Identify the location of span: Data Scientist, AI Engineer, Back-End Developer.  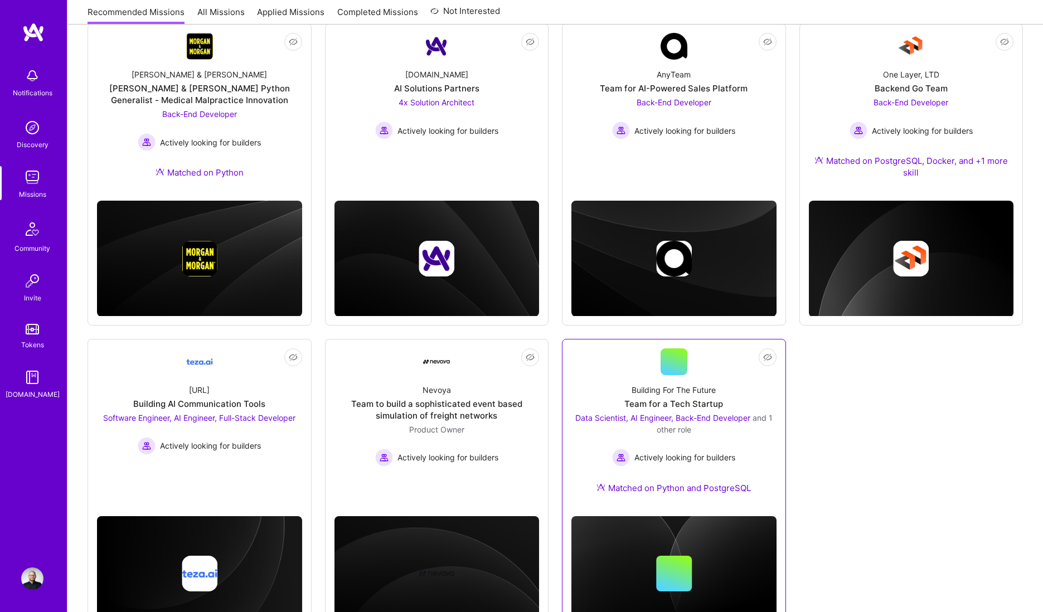
(663, 417).